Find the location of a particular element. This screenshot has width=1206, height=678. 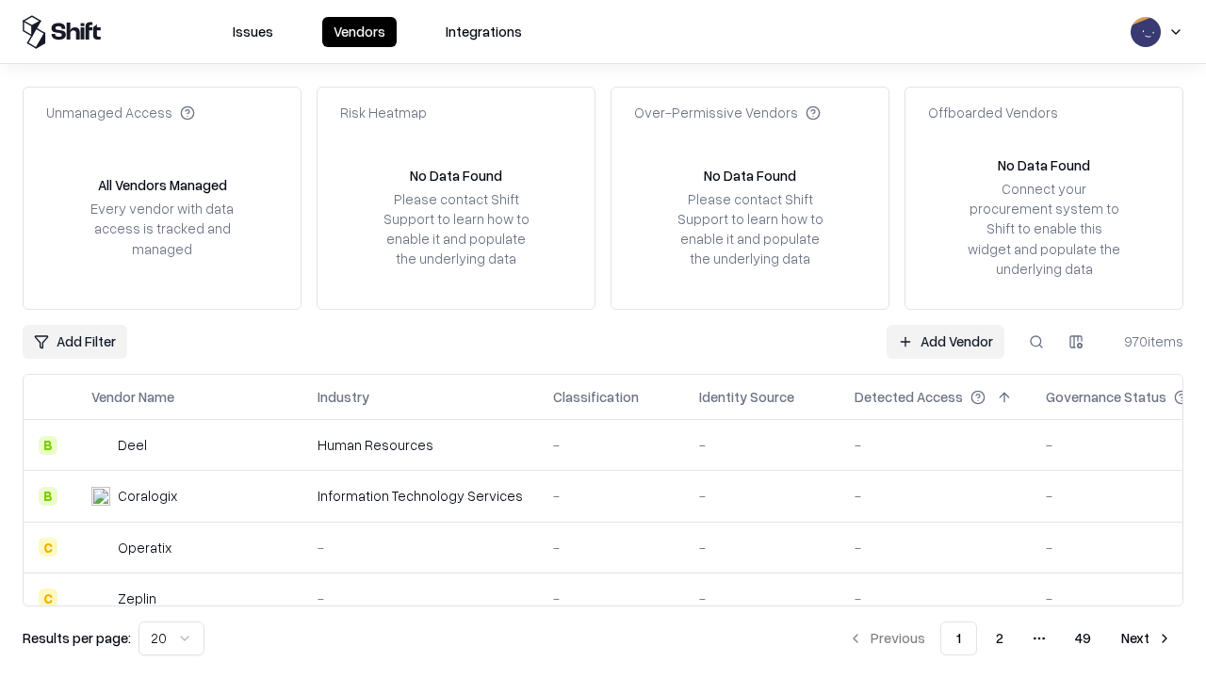

div: Vendor Name is located at coordinates (133, 397).